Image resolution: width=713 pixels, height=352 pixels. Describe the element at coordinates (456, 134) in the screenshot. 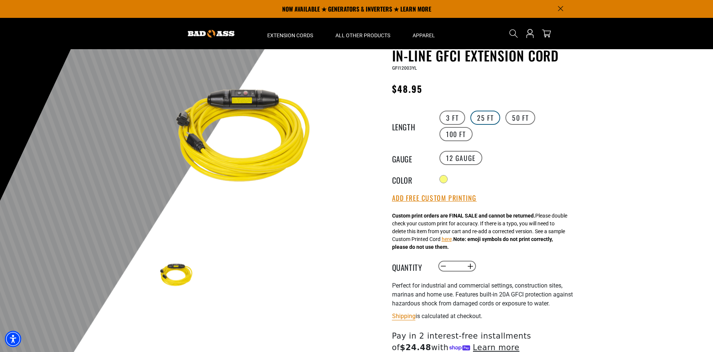

I see `label: 100 FT` at that location.